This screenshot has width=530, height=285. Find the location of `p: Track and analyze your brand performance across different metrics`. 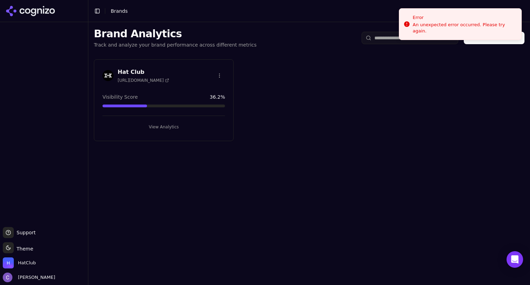

p: Track and analyze your brand performance across different metrics is located at coordinates (175, 45).